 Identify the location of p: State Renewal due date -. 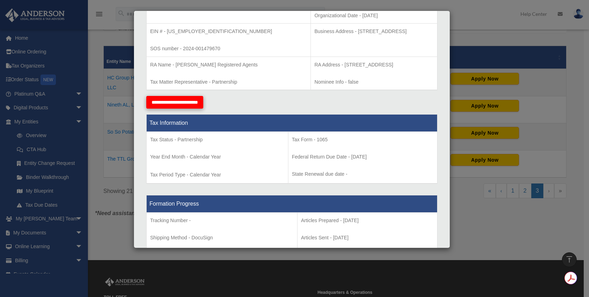
(362, 174).